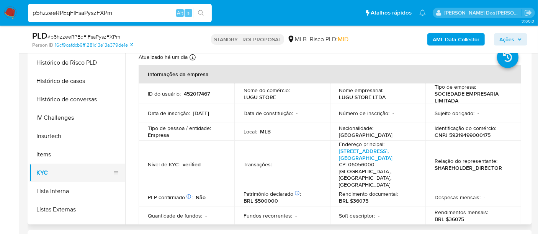 The width and height of the screenshot is (538, 234). Describe the element at coordinates (391, 13) in the screenshot. I see `span: Atalhos rápidos` at that location.